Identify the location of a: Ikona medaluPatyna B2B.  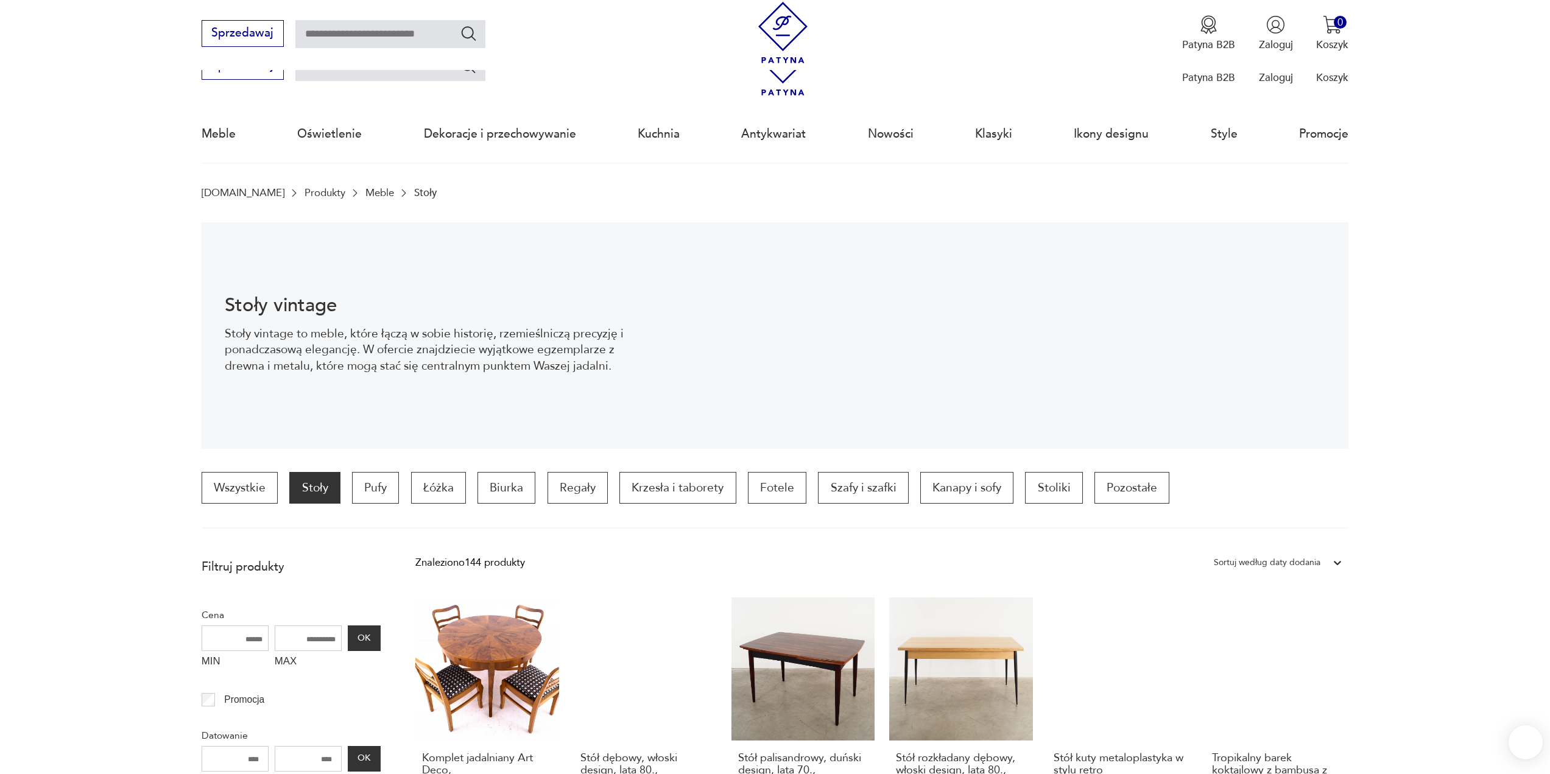
(1208, 33).